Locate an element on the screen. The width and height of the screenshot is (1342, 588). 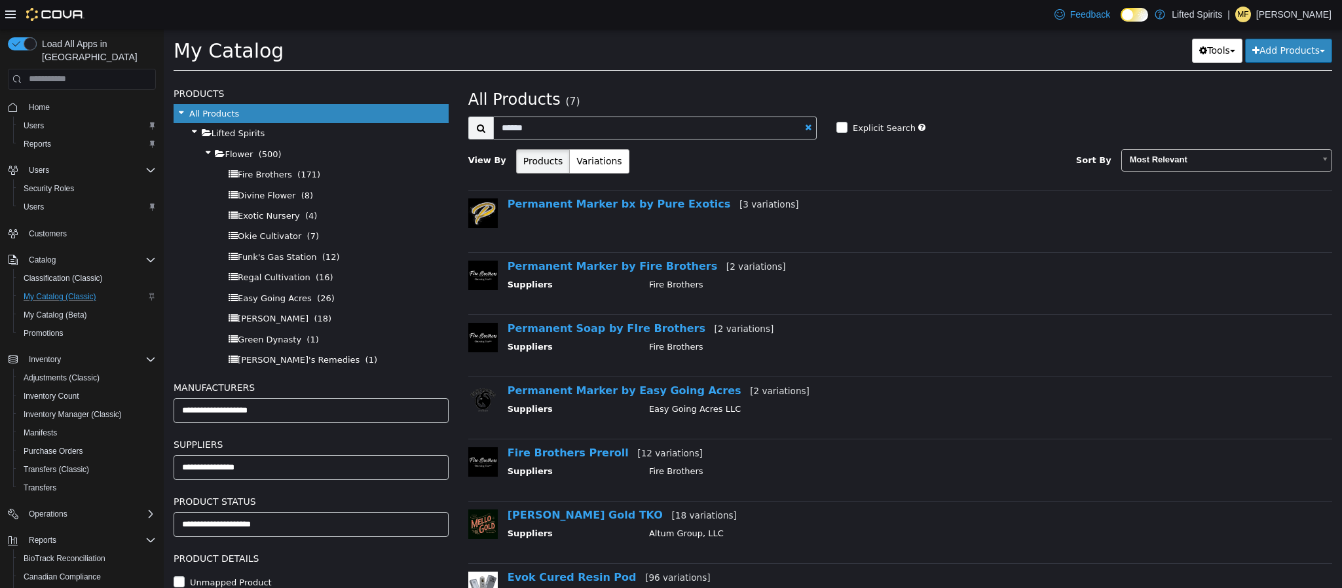
h5: Suppliers is located at coordinates (147, 415).